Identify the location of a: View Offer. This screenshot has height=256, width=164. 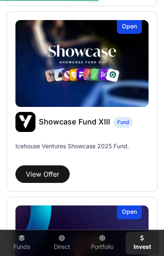
(43, 174).